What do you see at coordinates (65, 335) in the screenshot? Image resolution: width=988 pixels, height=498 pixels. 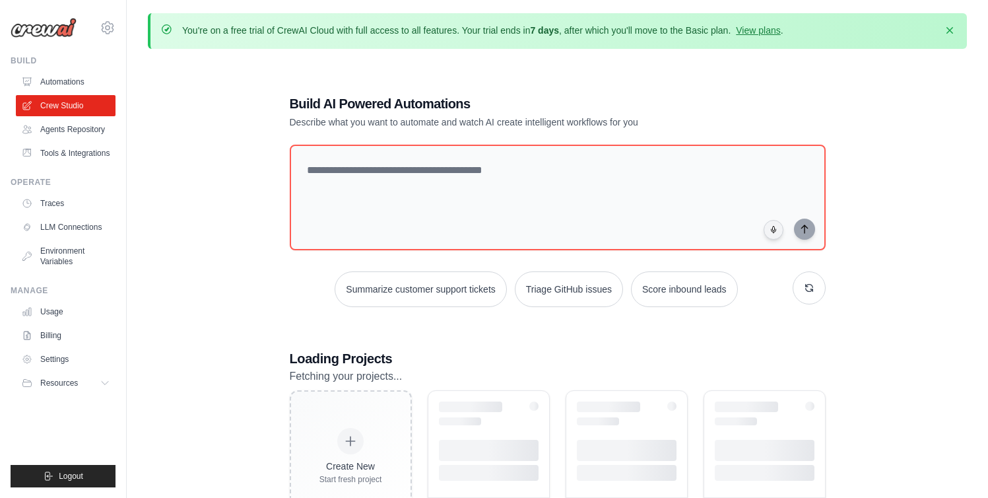 I see `a: Billing` at bounding box center [65, 335].